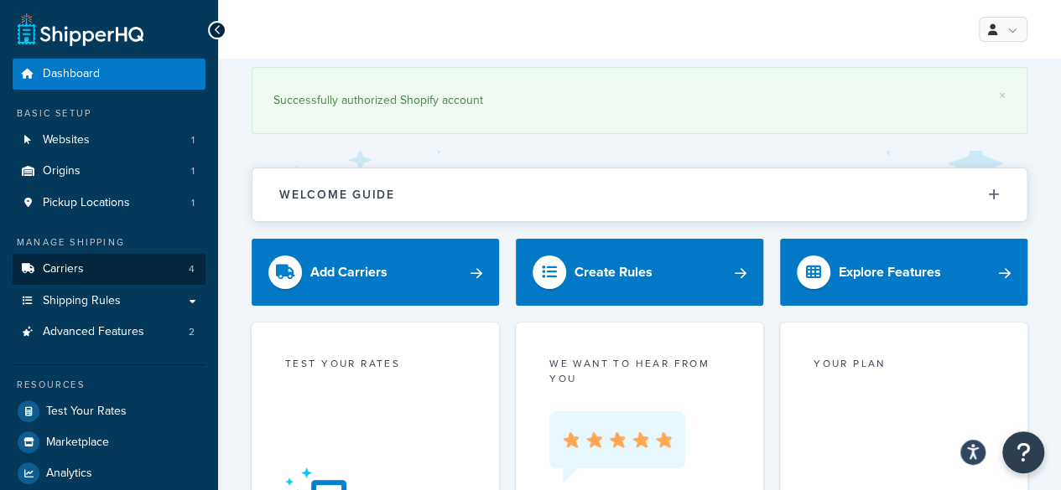 The image size is (1061, 490). I want to click on span: Pickup Locations, so click(86, 203).